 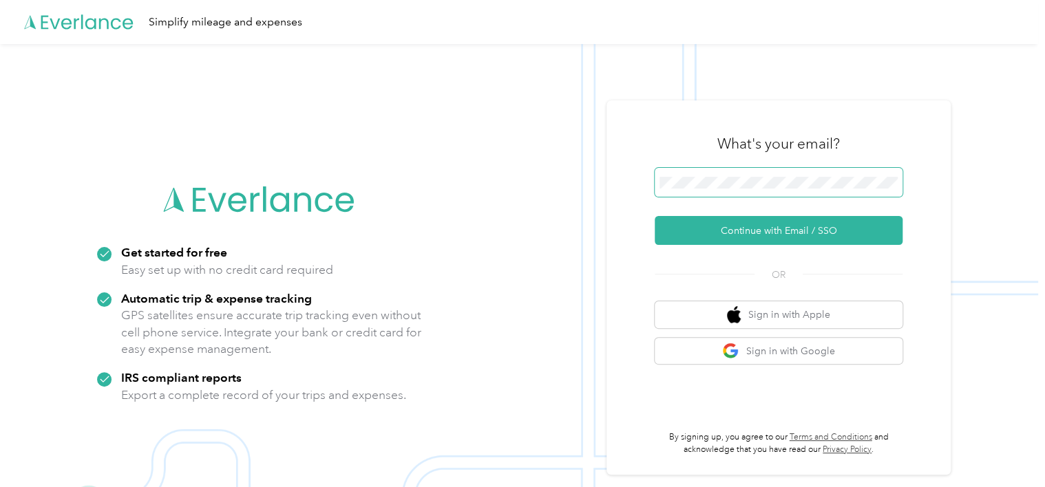 What do you see at coordinates (216, 298) in the screenshot?
I see `strong: Automatic trip & expense tracking` at bounding box center [216, 298].